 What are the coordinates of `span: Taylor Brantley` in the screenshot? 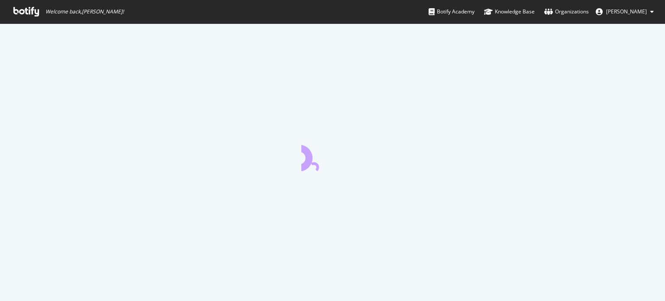 It's located at (627, 11).